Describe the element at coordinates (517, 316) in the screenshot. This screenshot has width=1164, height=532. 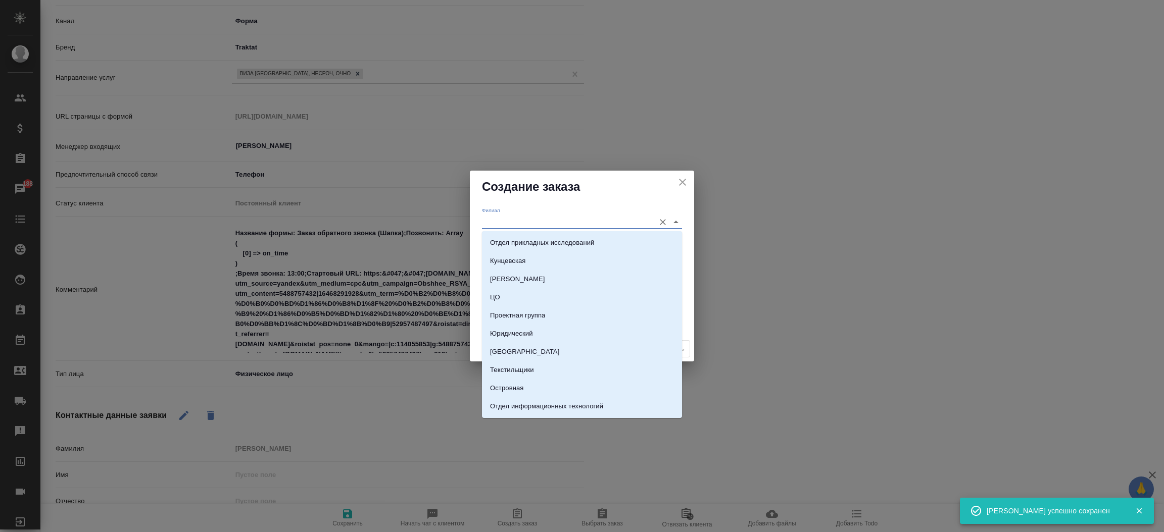
I see `p: Проектная группа` at that location.